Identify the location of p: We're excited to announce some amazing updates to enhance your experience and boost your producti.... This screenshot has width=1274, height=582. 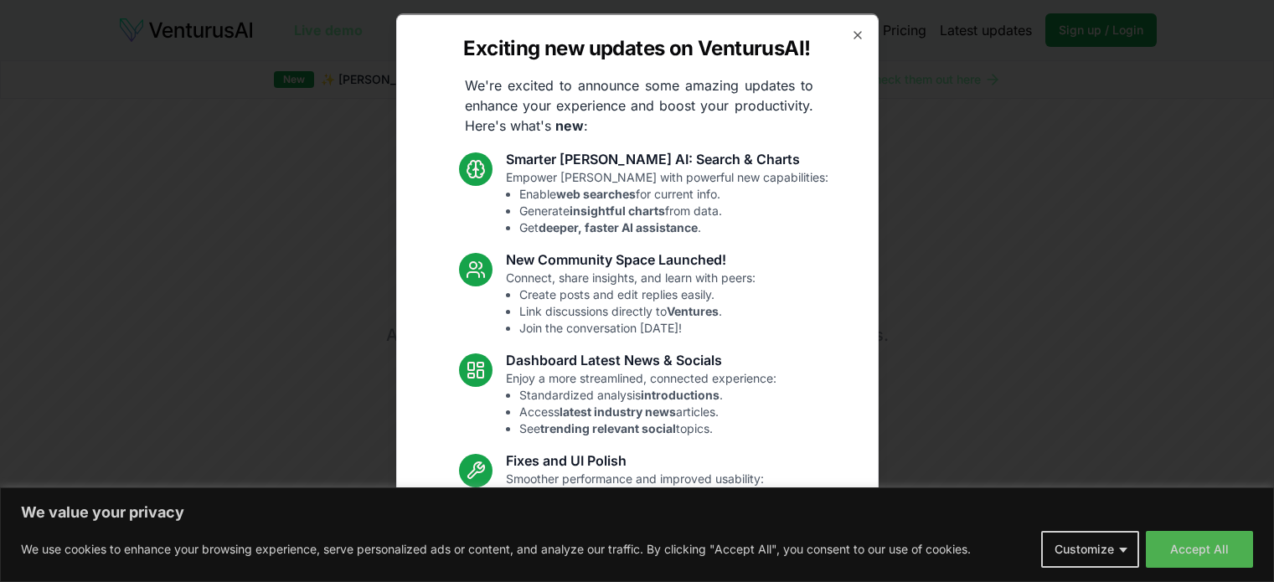
(639, 105).